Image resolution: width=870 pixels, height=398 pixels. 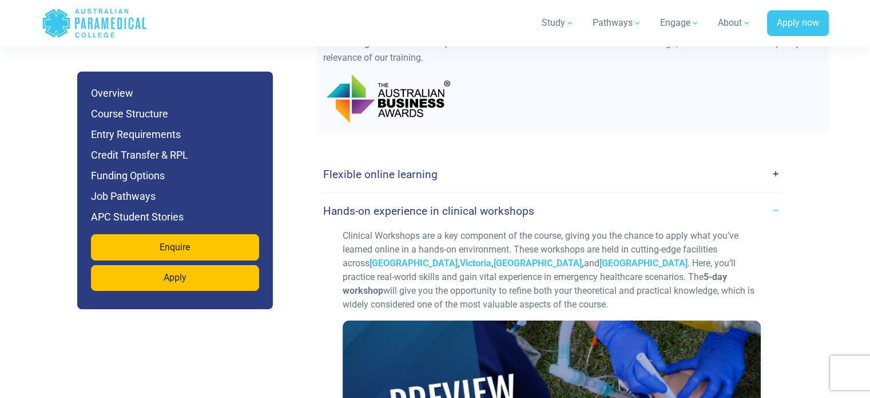 I want to click on a: Engage, so click(x=679, y=23).